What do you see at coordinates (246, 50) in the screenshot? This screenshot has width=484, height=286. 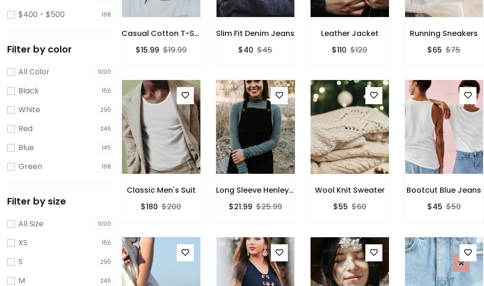 I see `h6: $40` at bounding box center [246, 50].